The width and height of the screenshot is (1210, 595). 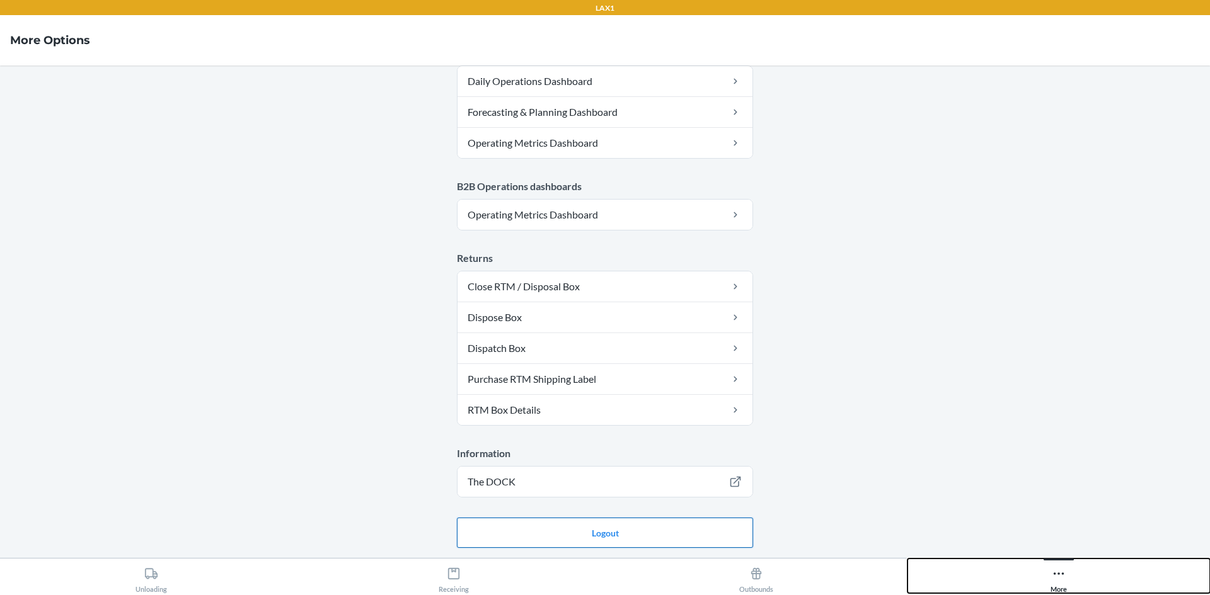 What do you see at coordinates (605, 186) in the screenshot?
I see `p: B2B Operations dashboards` at bounding box center [605, 186].